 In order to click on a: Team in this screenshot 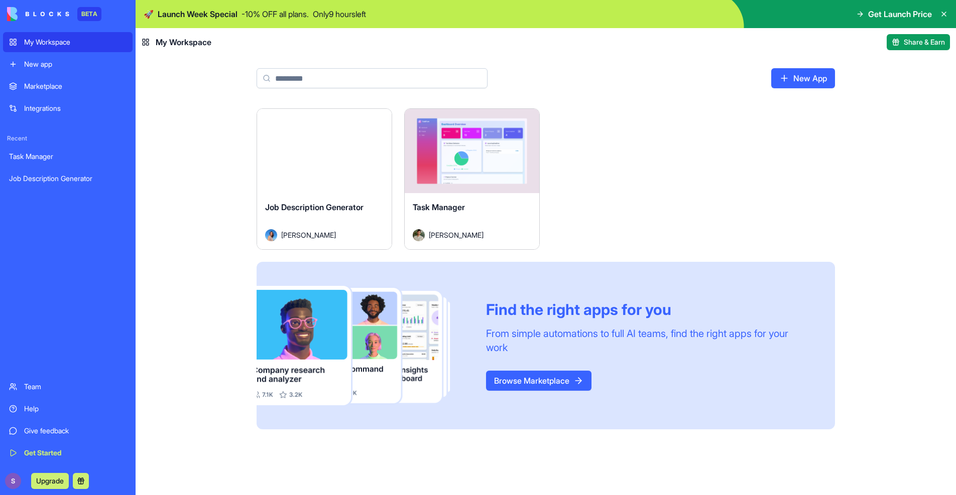, I will do `click(68, 387)`.